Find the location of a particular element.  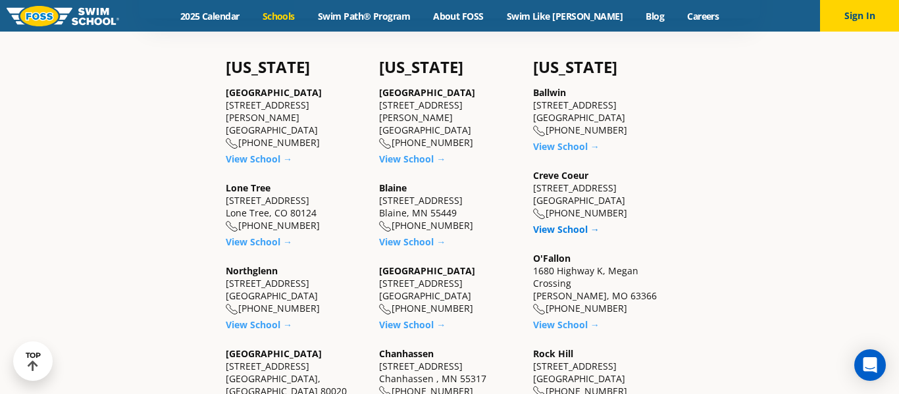

a: Careers is located at coordinates (703, 16).